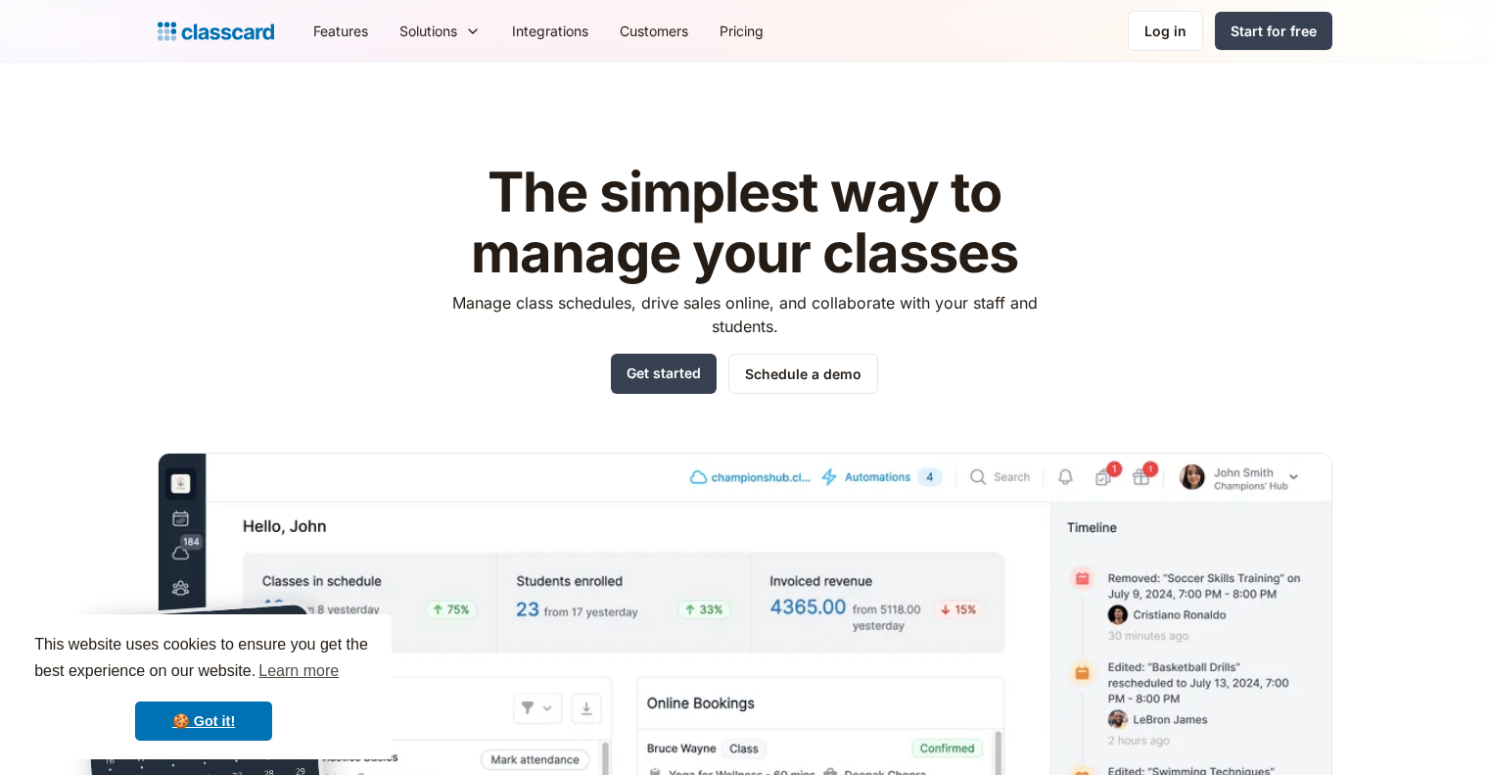  What do you see at coordinates (341, 30) in the screenshot?
I see `a: Features` at bounding box center [341, 30].